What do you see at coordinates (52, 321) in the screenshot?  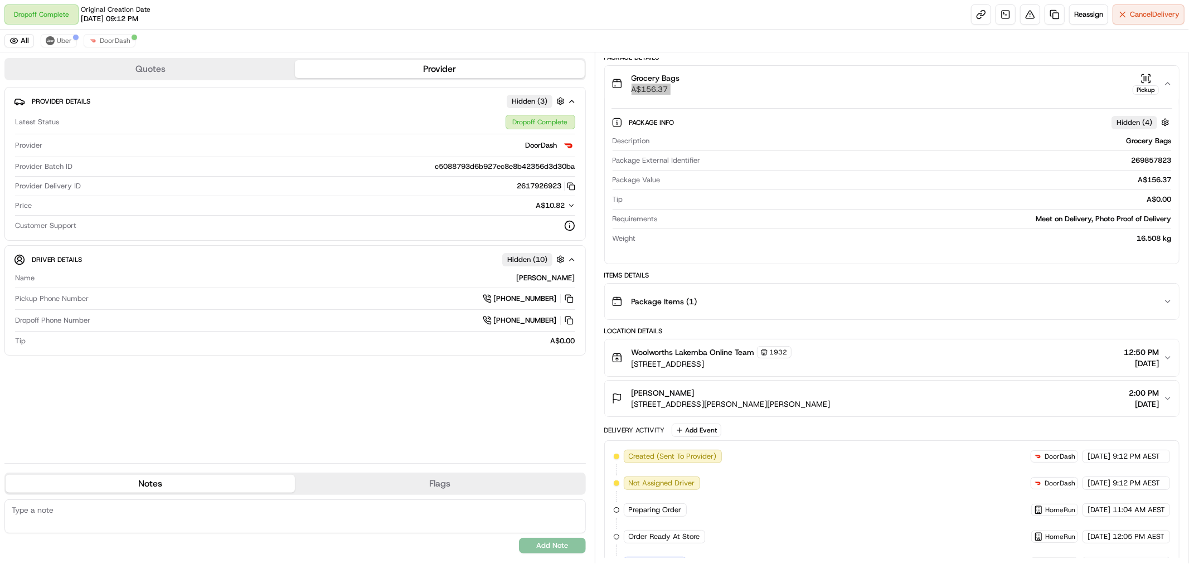 I see `span: Dropoff Phone Number` at bounding box center [52, 321].